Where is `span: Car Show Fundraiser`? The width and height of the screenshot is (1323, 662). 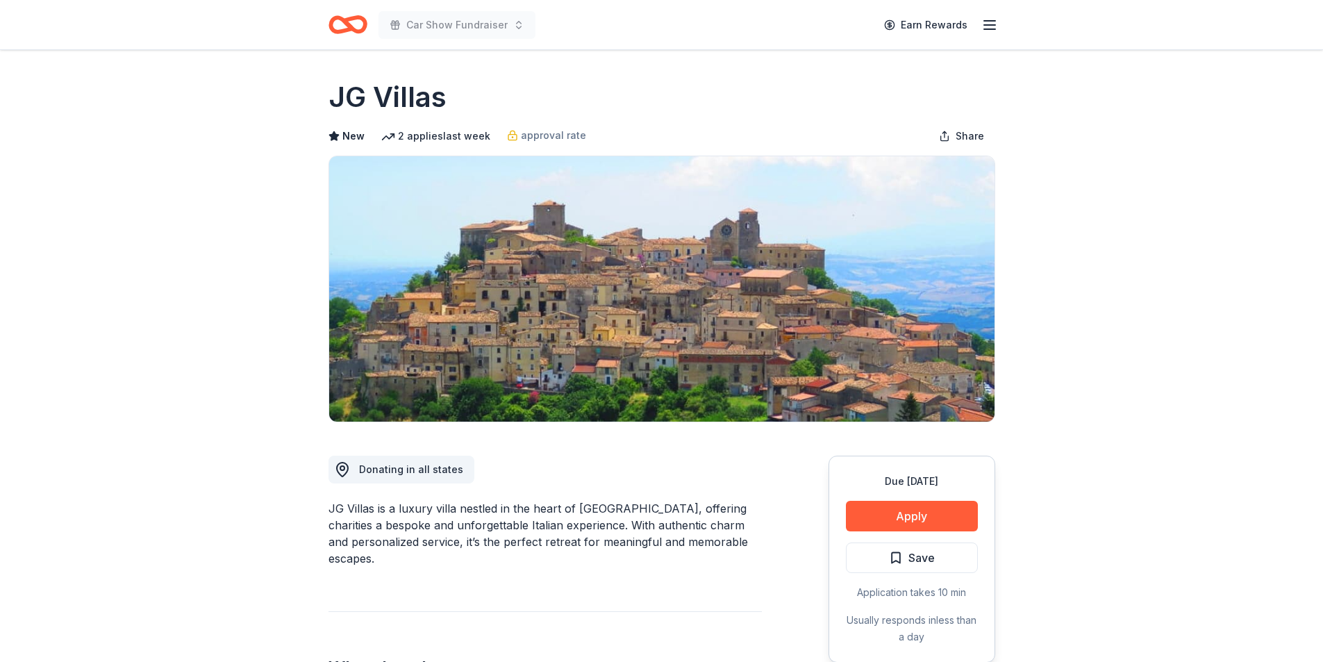
span: Car Show Fundraiser is located at coordinates (457, 25).